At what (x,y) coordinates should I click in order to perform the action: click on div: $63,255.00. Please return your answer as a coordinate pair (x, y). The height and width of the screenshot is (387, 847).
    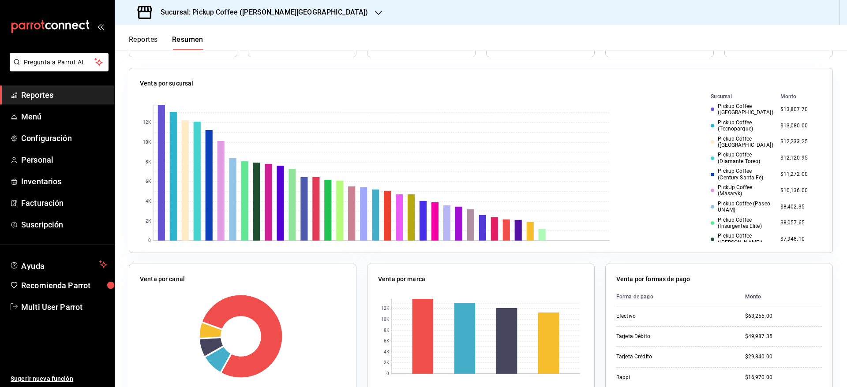
    Looking at the image, I should click on (783, 316).